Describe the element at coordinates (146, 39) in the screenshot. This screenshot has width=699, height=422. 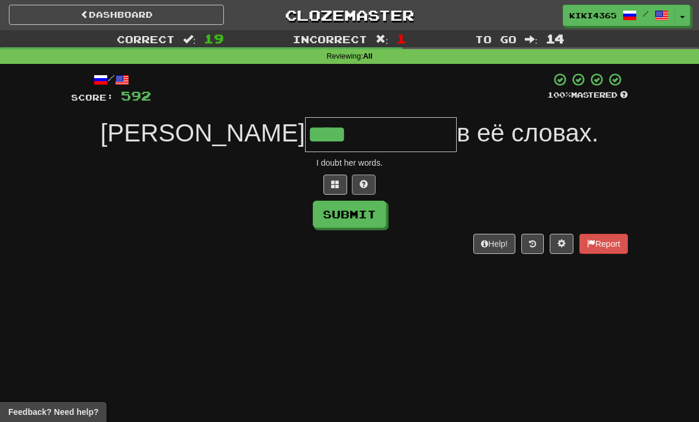
I see `span: Correct` at that location.